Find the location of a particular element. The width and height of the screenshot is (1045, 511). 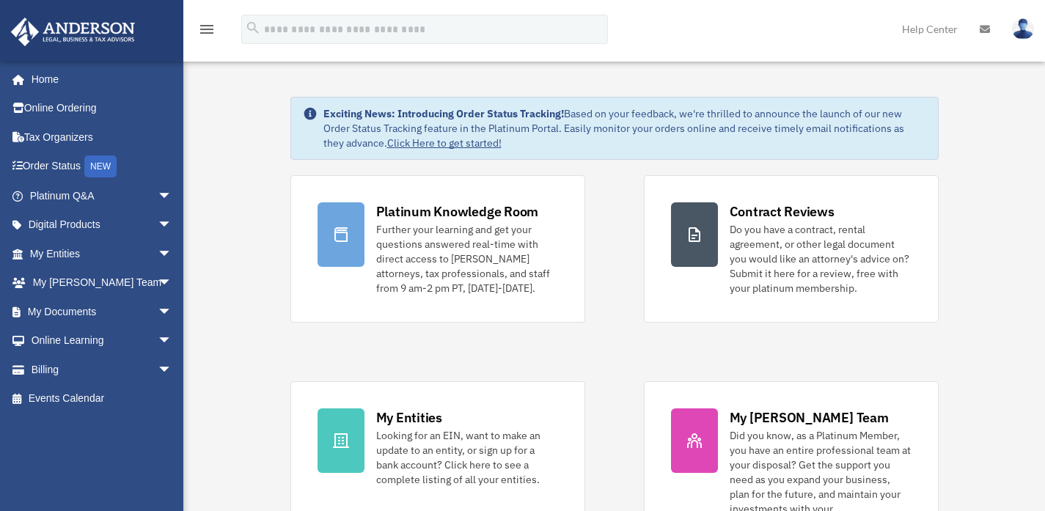

i: menu is located at coordinates (207, 29).